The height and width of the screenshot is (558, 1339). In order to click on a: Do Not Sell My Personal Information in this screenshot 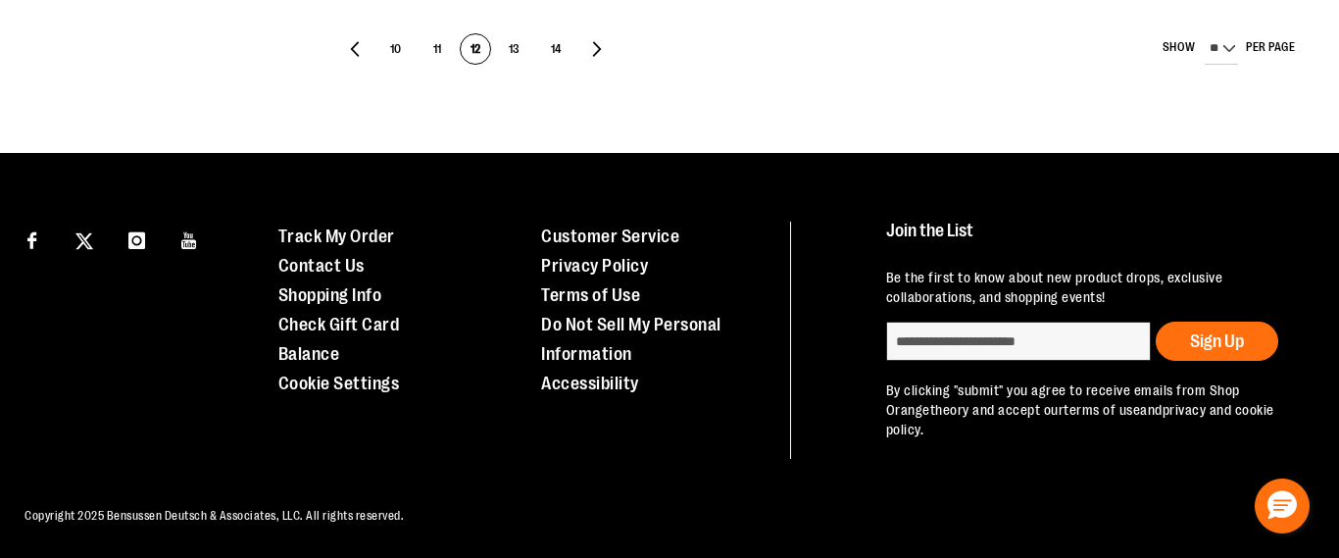, I will do `click(631, 339)`.